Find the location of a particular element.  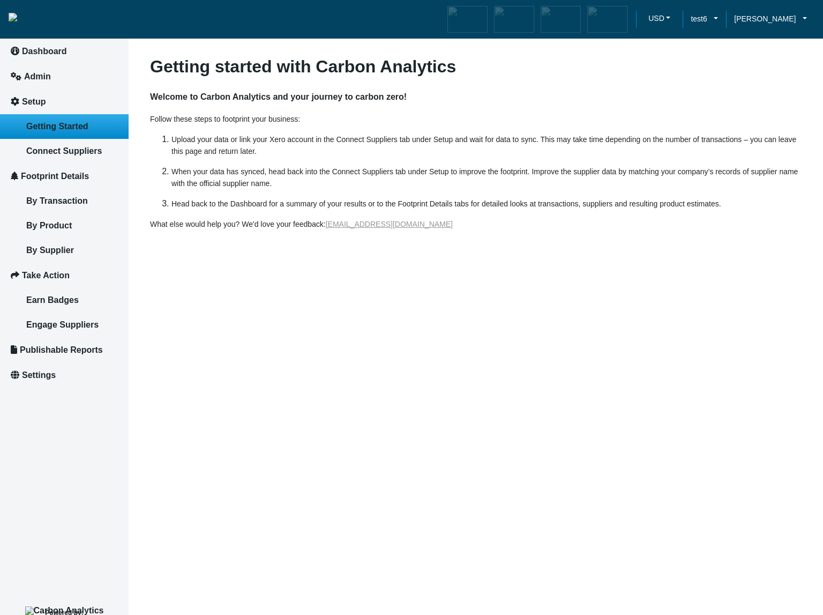

span: By Transaction is located at coordinates (57, 200).